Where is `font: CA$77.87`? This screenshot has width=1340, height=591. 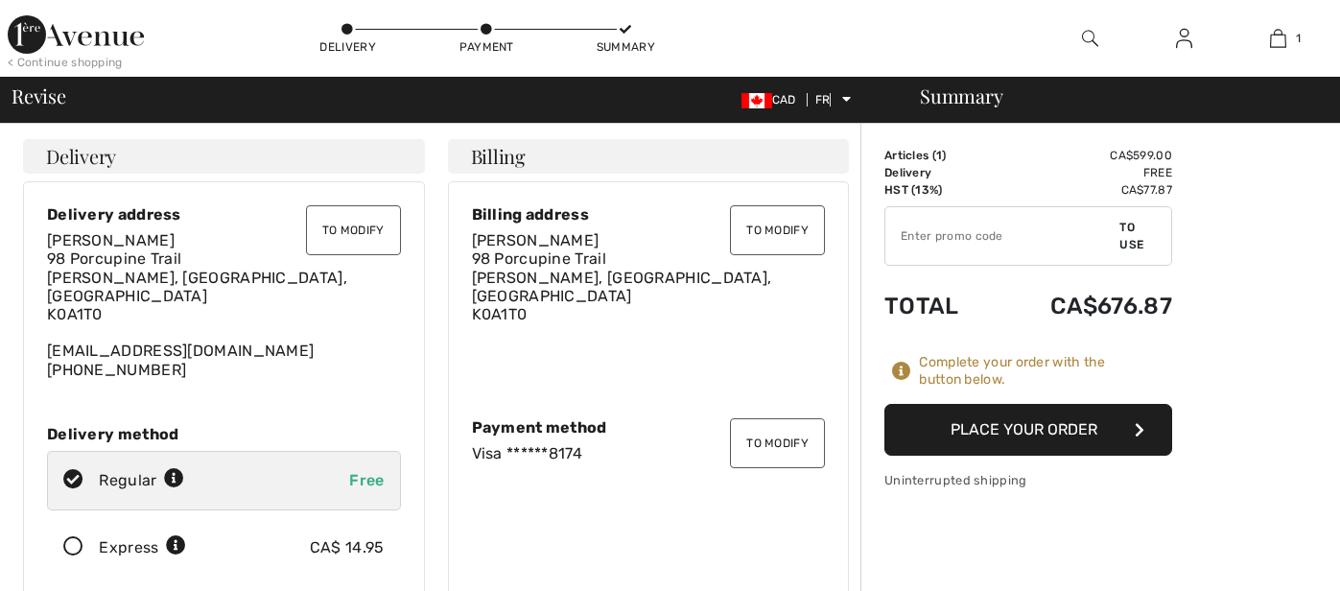 font: CA$77.87 is located at coordinates (1147, 190).